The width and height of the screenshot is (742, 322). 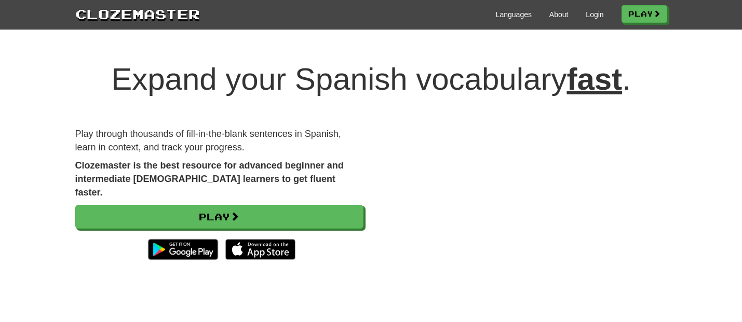 What do you see at coordinates (513, 15) in the screenshot?
I see `a: Languages` at bounding box center [513, 15].